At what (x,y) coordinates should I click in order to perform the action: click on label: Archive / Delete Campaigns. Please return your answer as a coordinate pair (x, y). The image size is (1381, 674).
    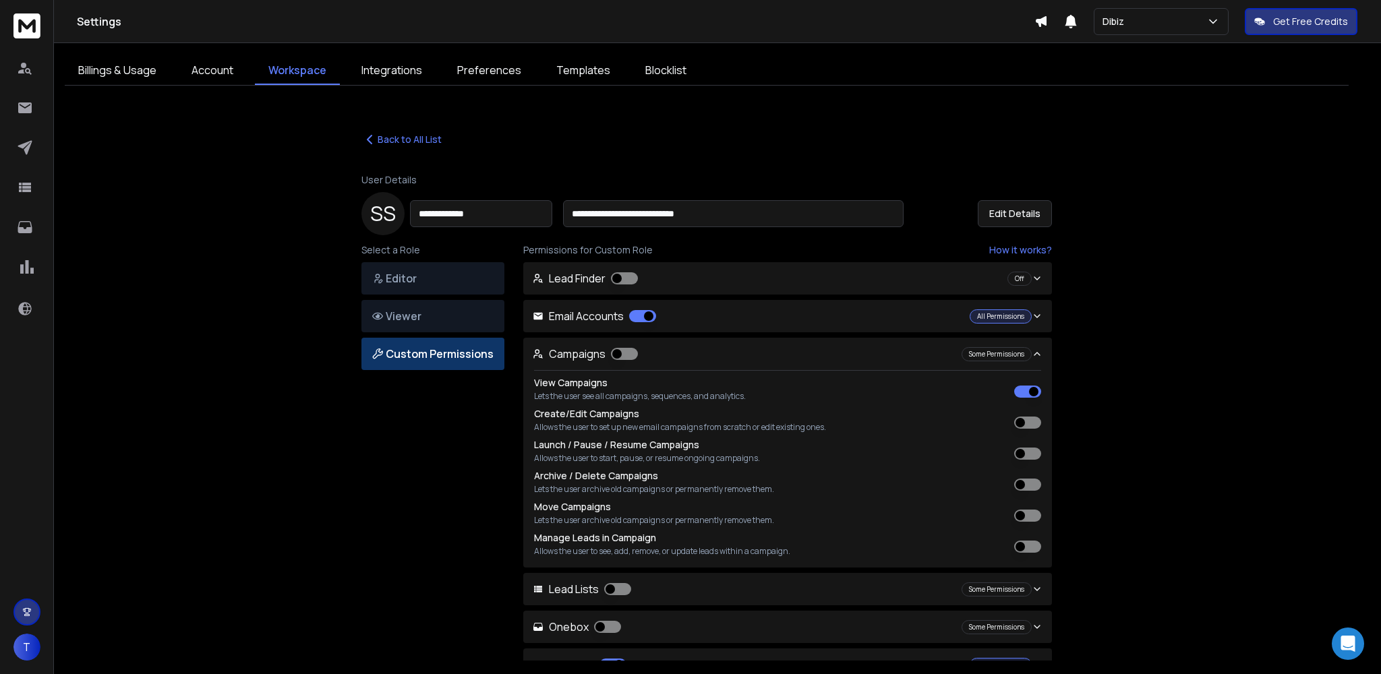
    Looking at the image, I should click on (596, 475).